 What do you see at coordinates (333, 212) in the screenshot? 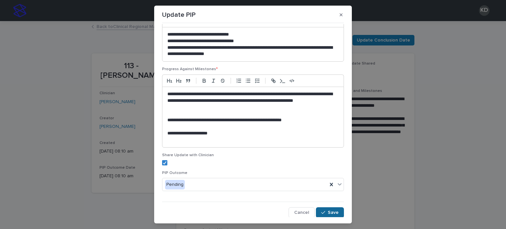
I see `span: Save` at bounding box center [333, 212].